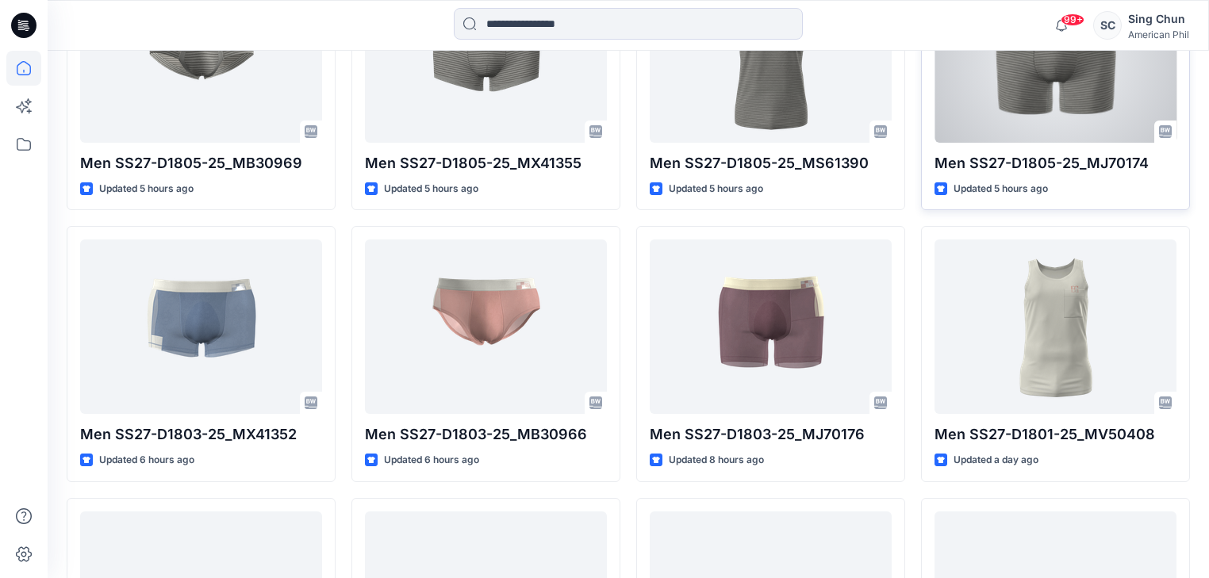  Describe the element at coordinates (1055, 327) in the screenshot. I see `a: Men SS27-D1801-25_MV50408` at that location.